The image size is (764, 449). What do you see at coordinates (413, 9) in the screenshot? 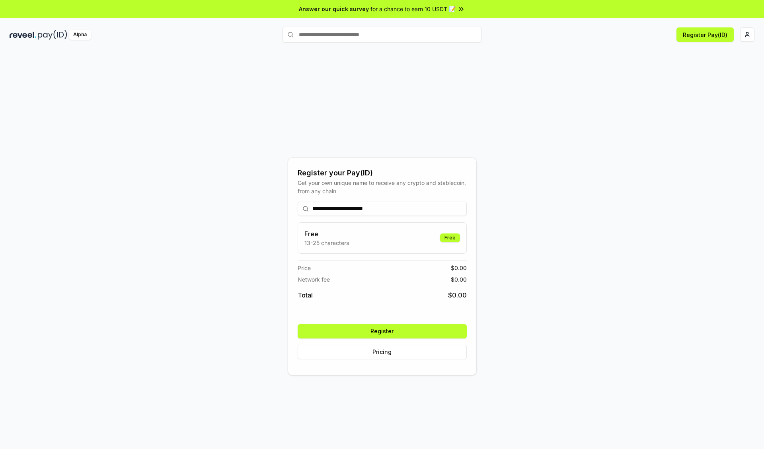
I see `span: for a chance to earn 10 USDT 📝` at bounding box center [413, 9].